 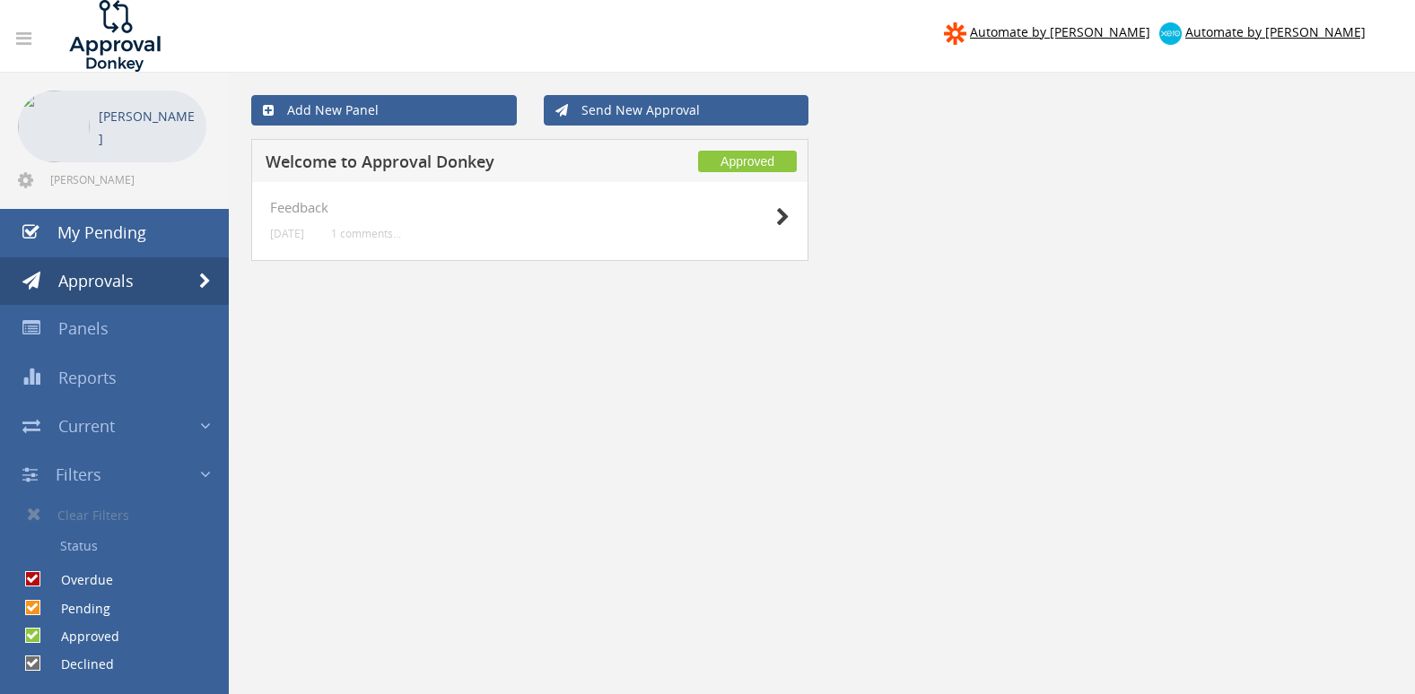 I want to click on a: Status, so click(x=121, y=546).